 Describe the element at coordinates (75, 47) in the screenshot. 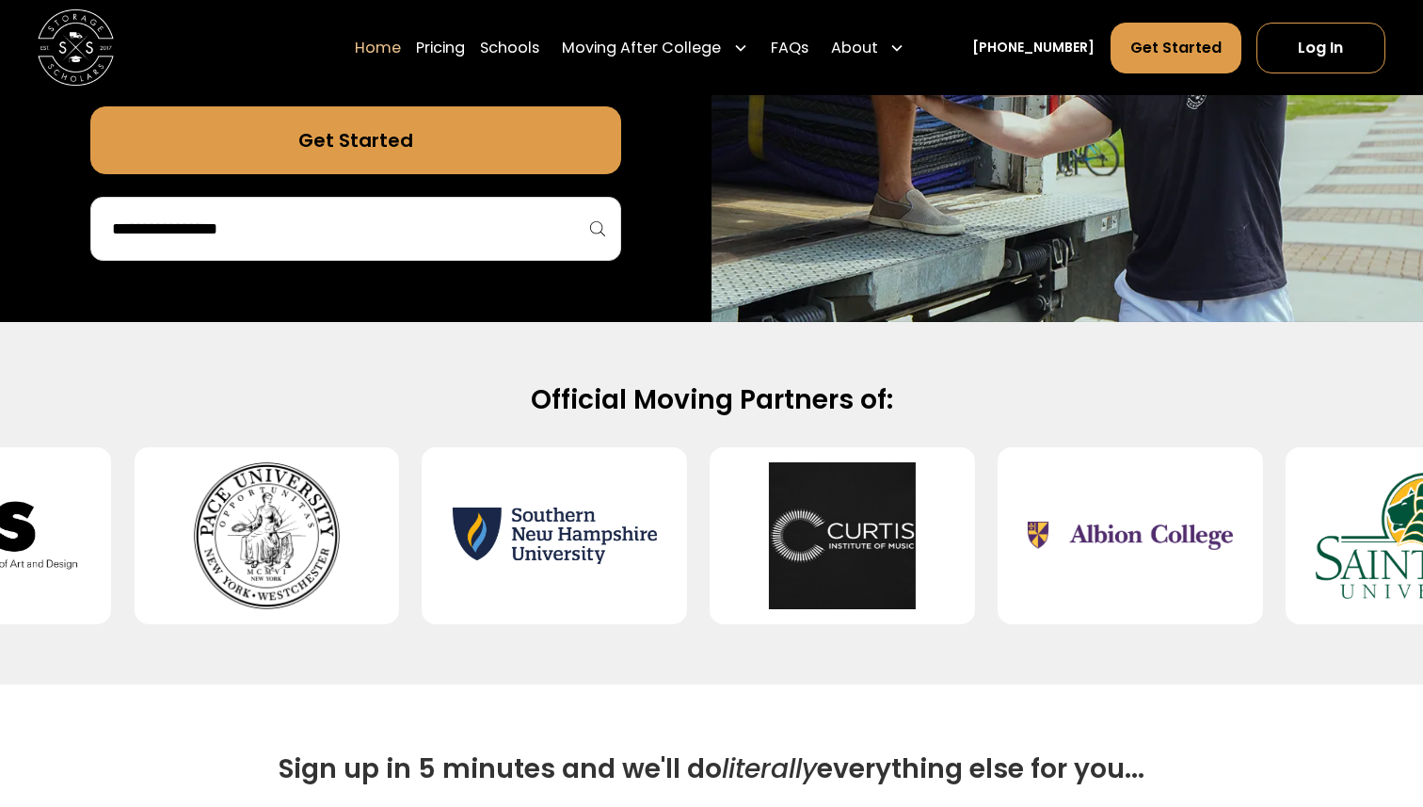

I see `img: Storage Scholars main logo` at that location.